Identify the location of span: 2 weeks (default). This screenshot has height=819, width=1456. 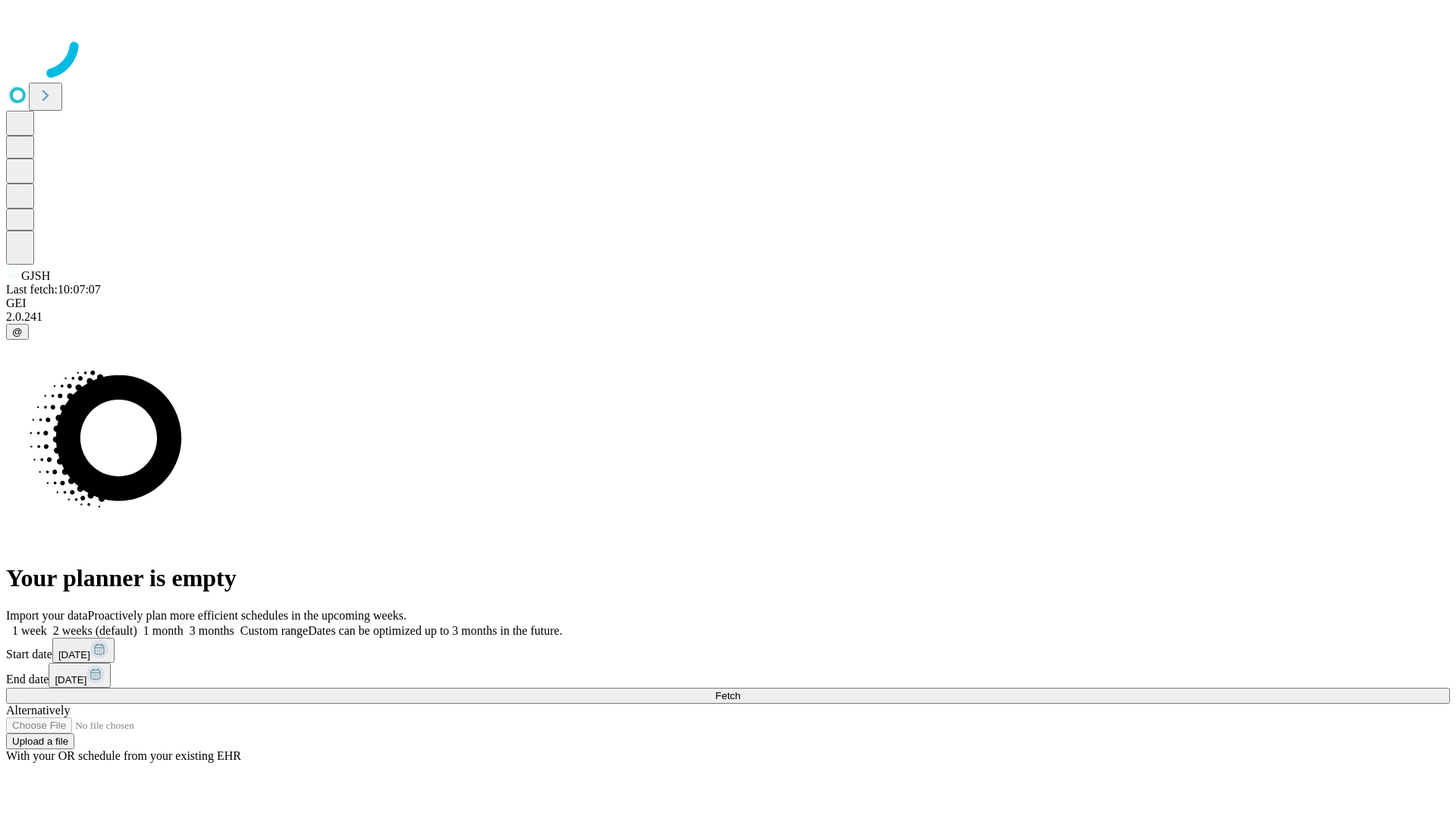
(95, 630).